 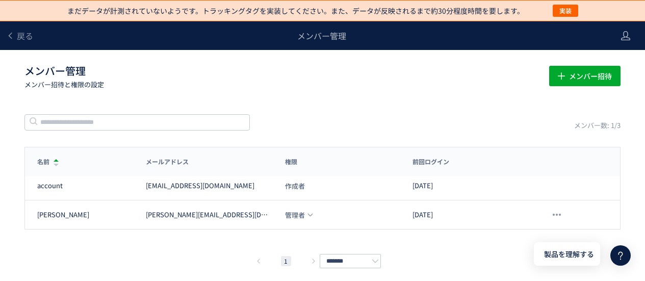 What do you see at coordinates (431, 161) in the screenshot?
I see `span: 前回ログイン` at bounding box center [431, 161].